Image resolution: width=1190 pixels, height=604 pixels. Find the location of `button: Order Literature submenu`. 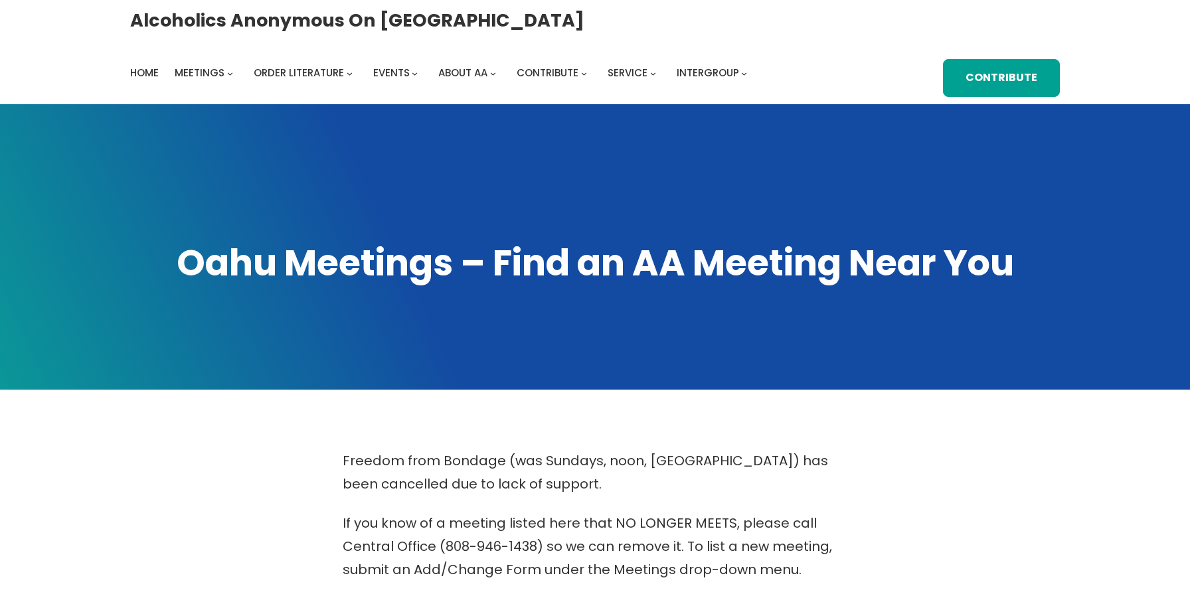

button: Order Literature submenu is located at coordinates (349, 73).